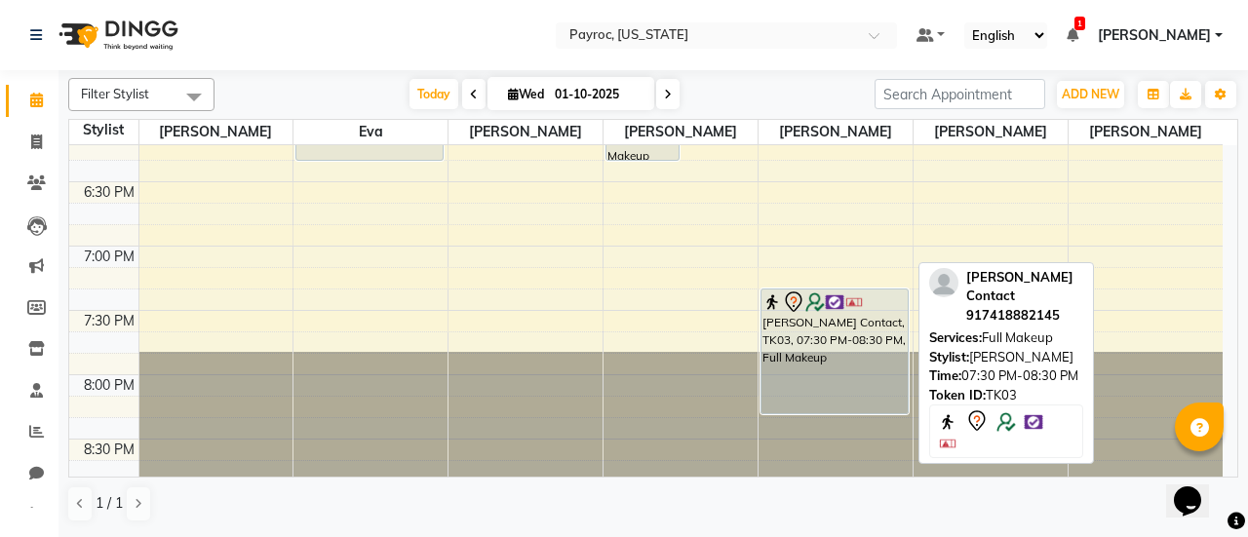 The image size is (1248, 537). What do you see at coordinates (109, 321) in the screenshot?
I see `div: 7:30 PM` at bounding box center [109, 321].